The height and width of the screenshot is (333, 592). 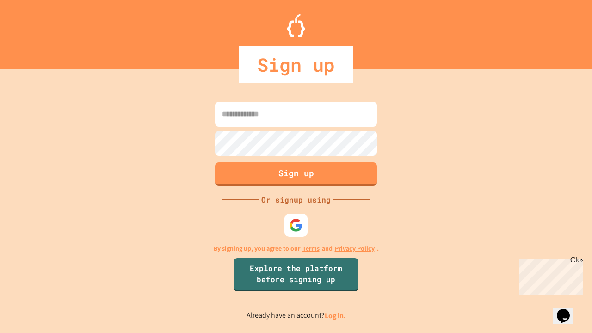 What do you see at coordinates (296, 25) in the screenshot?
I see `img: Logo.svg` at bounding box center [296, 25].